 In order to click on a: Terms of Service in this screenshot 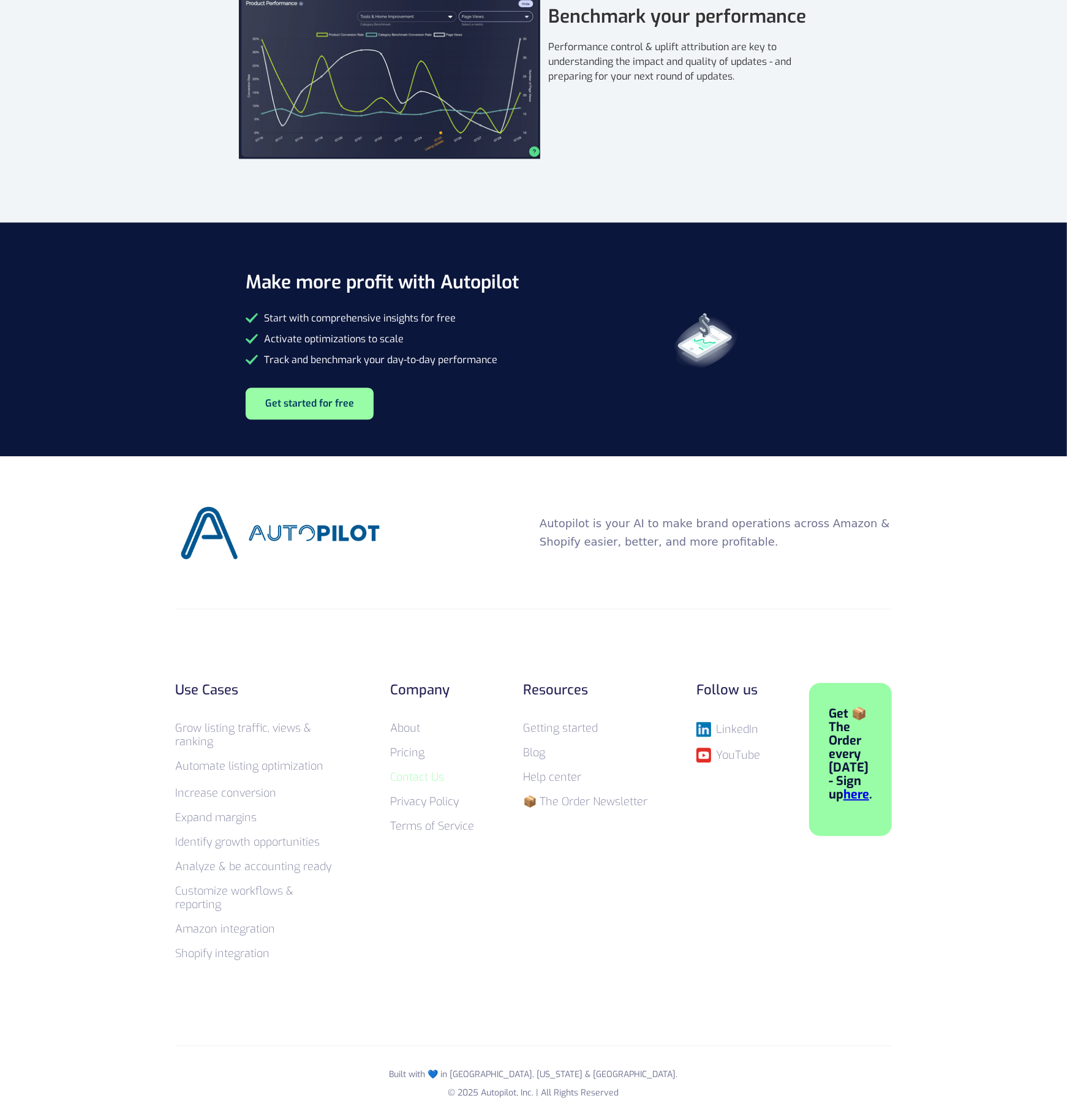, I will do `click(432, 826)`.